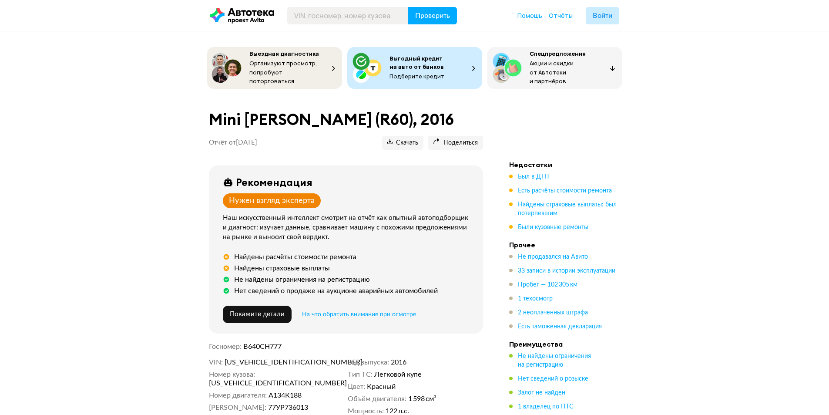 The image size is (829, 415). What do you see at coordinates (272, 201) in the screenshot?
I see `div: Нужен взгляд эксперта` at bounding box center [272, 201].